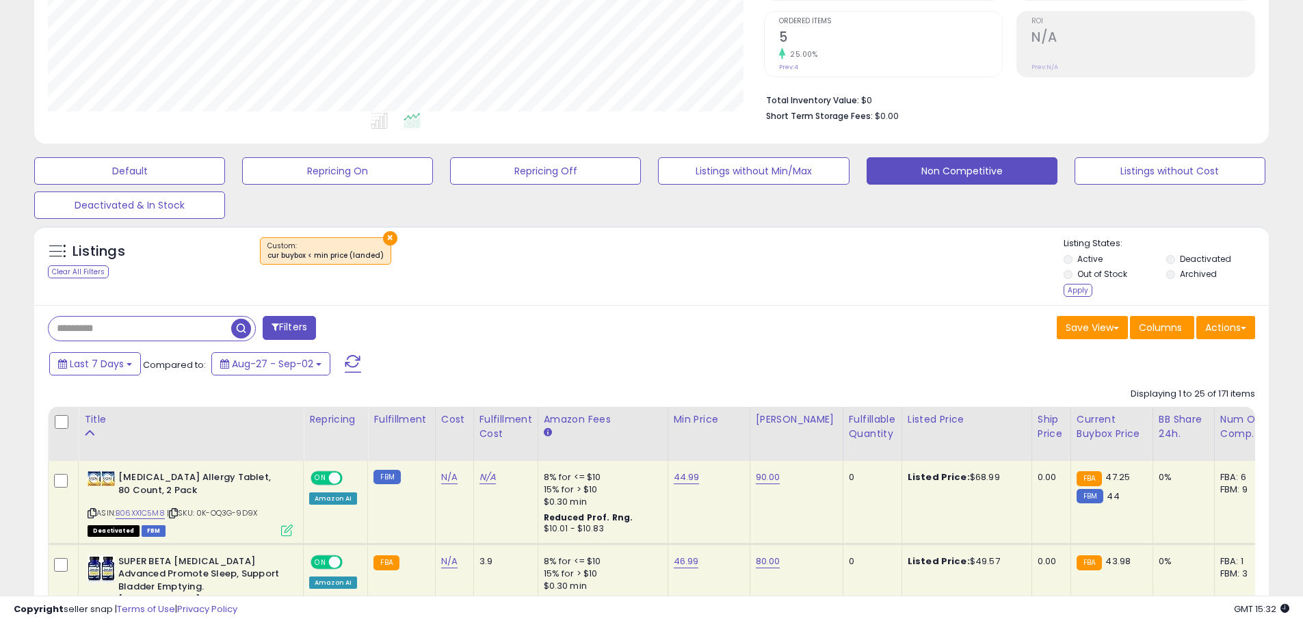 Image resolution: width=1303 pixels, height=623 pixels. I want to click on h5: Listings, so click(98, 252).